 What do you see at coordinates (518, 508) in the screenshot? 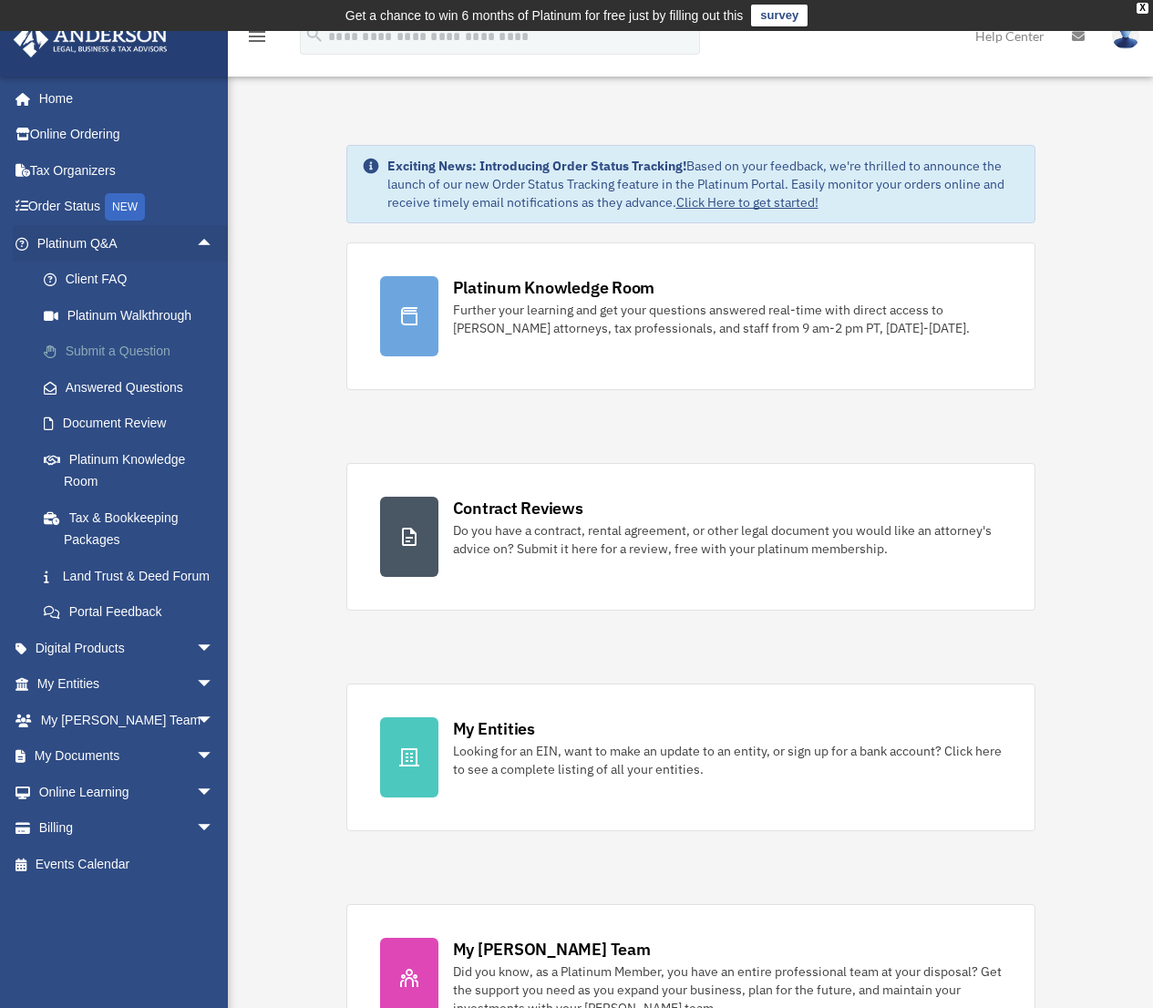
I see `div: Contract Reviews` at bounding box center [518, 508].